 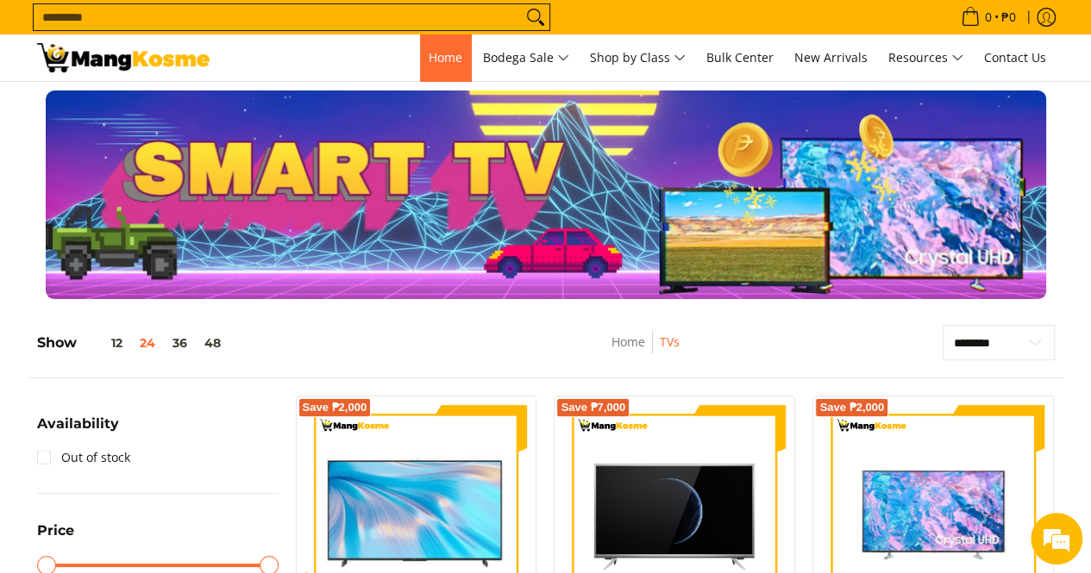 What do you see at coordinates (830, 57) in the screenshot?
I see `span: New Arrivals` at bounding box center [830, 57].